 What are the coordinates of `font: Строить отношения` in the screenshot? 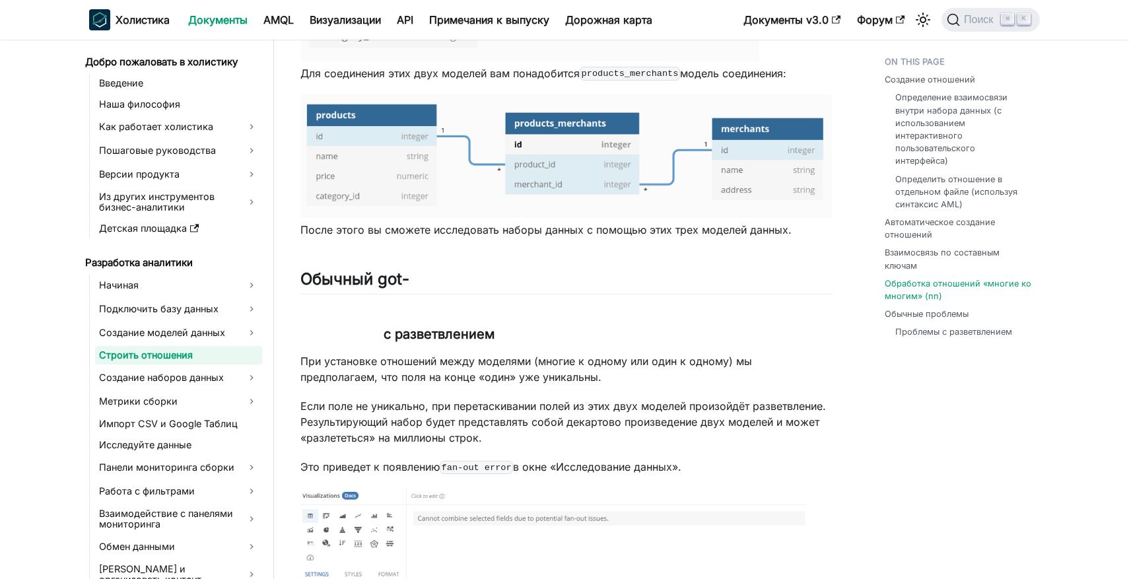 It's located at (146, 355).